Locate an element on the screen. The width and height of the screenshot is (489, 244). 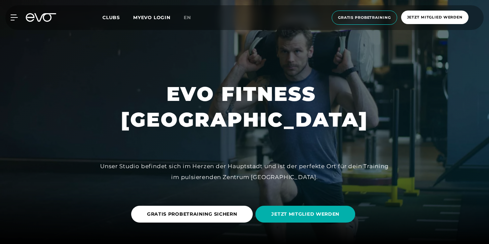
a: Jetzt Mitglied werden is located at coordinates (434, 17).